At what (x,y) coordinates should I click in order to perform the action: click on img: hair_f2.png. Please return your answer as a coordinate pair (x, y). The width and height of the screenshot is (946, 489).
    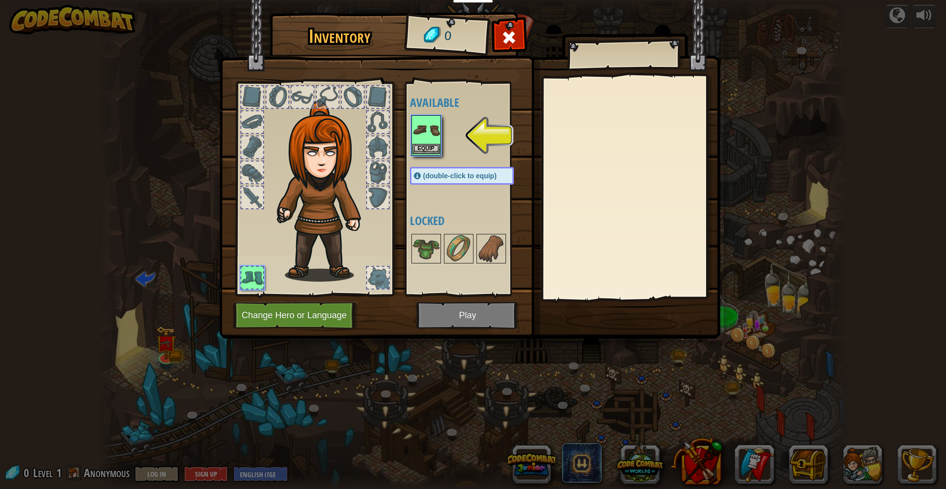
    Looking at the image, I should click on (325, 191).